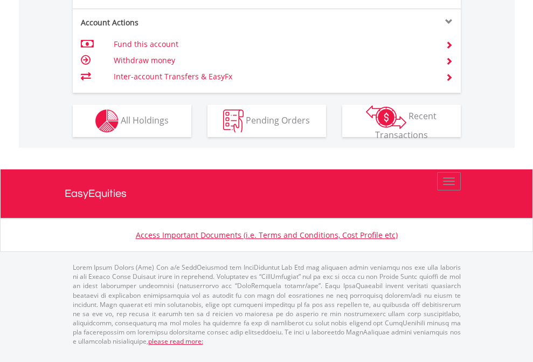  I want to click on img: holdings-wht.png, so click(107, 121).